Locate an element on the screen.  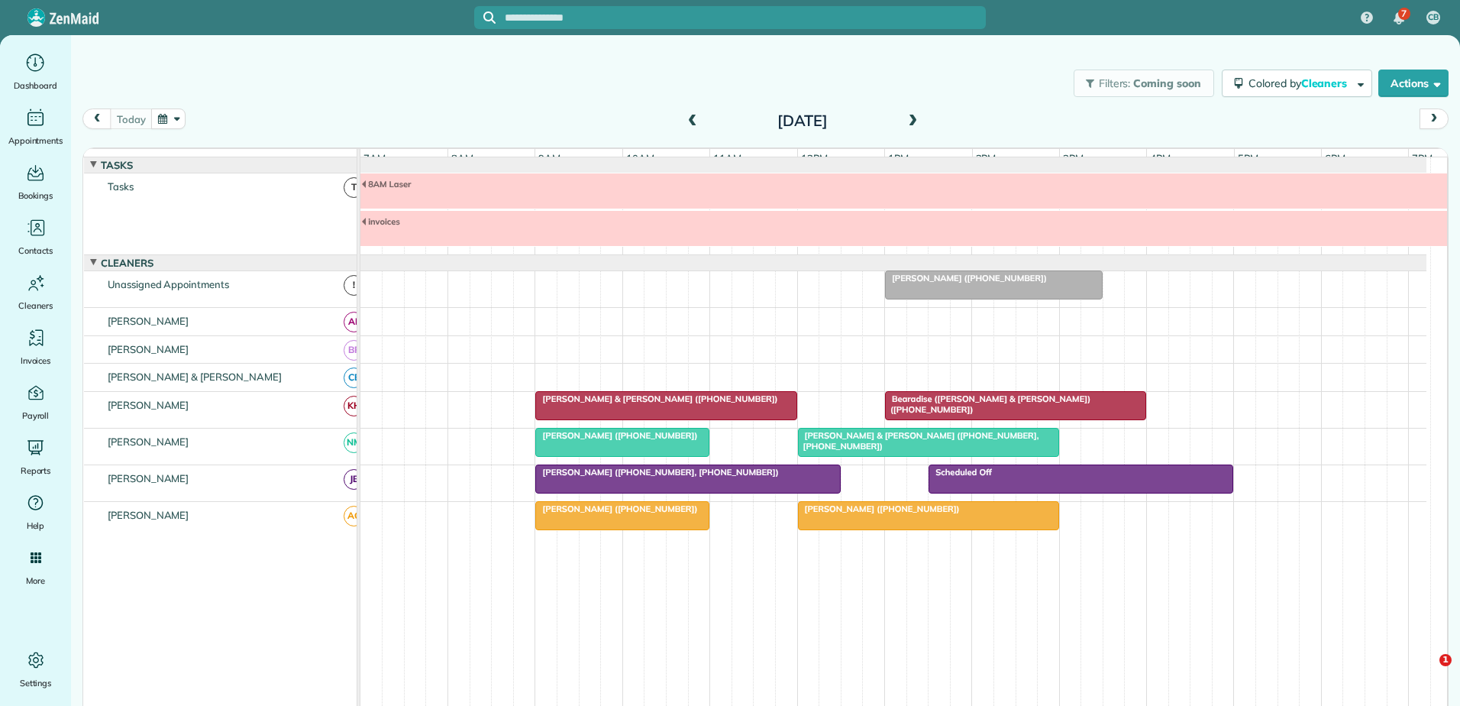
button: Actions is located at coordinates (1413, 83).